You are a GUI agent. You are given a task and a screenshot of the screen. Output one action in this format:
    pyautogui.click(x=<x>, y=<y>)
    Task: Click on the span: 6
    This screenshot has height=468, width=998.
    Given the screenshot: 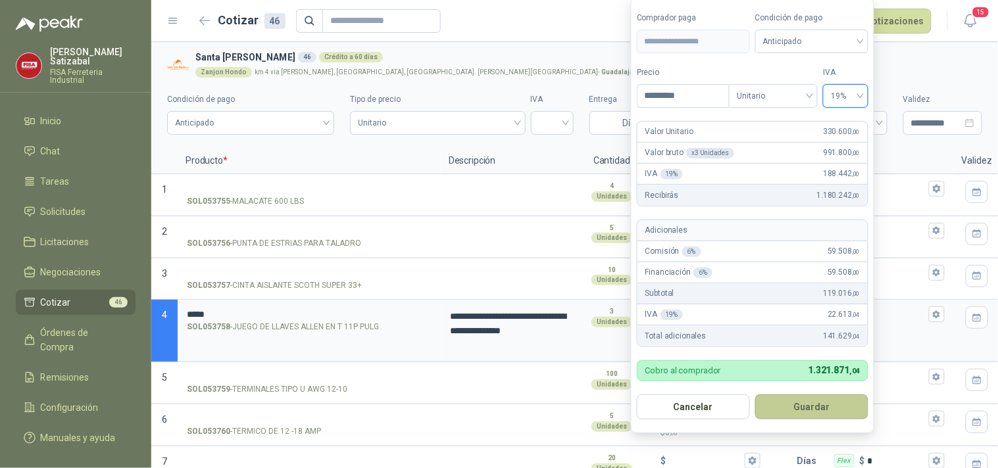 What is the action you would take?
    pyautogui.click(x=164, y=420)
    